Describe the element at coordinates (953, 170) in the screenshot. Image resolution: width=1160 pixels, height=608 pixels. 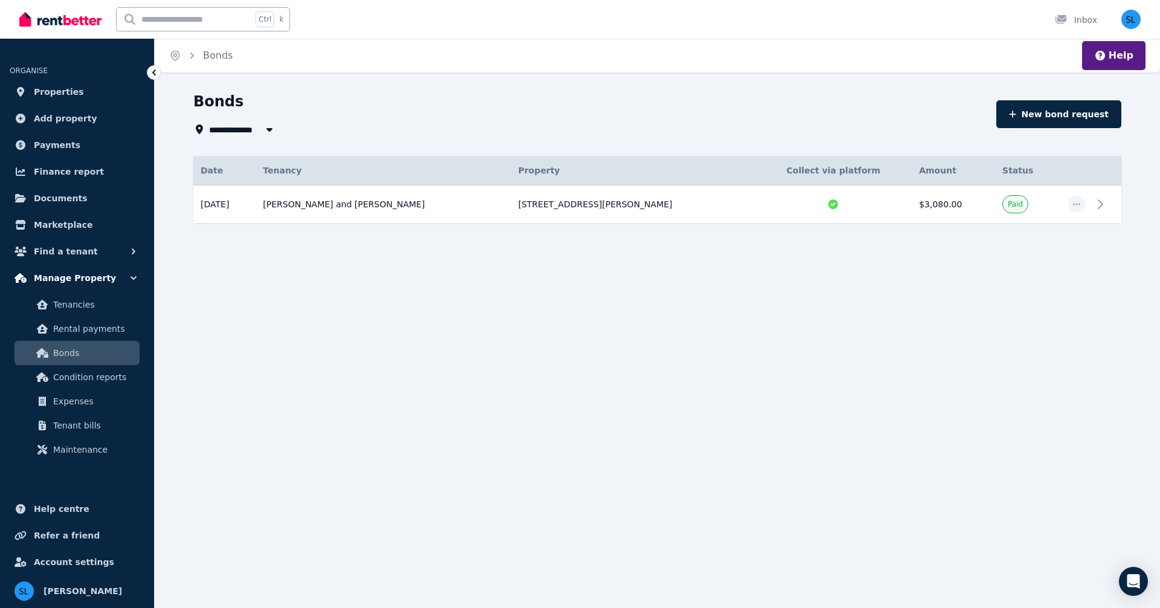
I see `th: Amount` at that location.